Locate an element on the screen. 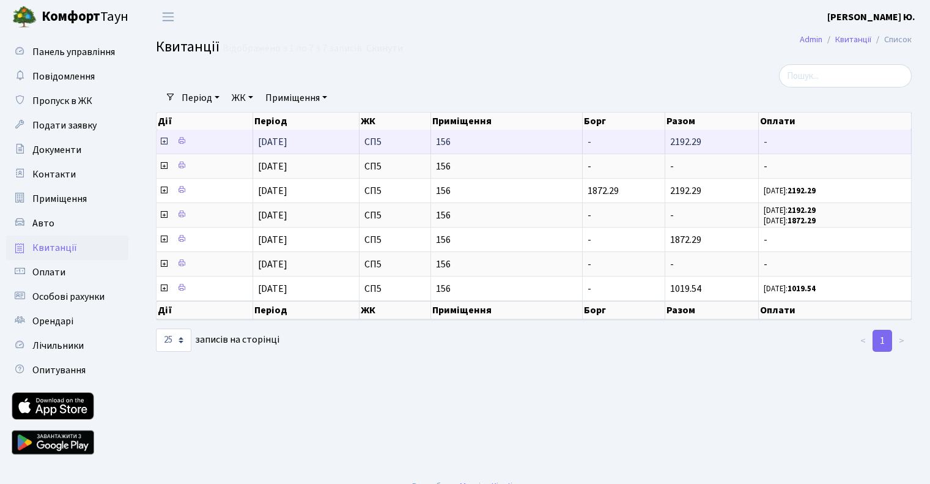 The width and height of the screenshot is (930, 484). span: Авто is located at coordinates (43, 223).